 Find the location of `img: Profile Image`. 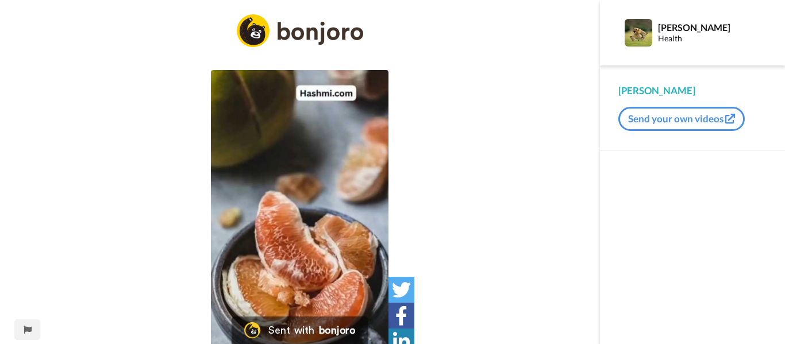

img: Profile Image is located at coordinates (638, 33).